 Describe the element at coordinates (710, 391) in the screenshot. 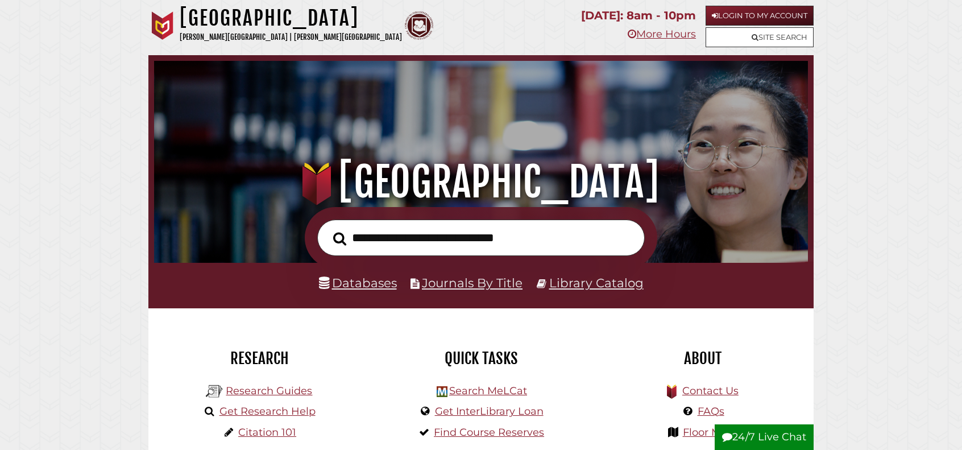

I see `a: Contact Us` at that location.